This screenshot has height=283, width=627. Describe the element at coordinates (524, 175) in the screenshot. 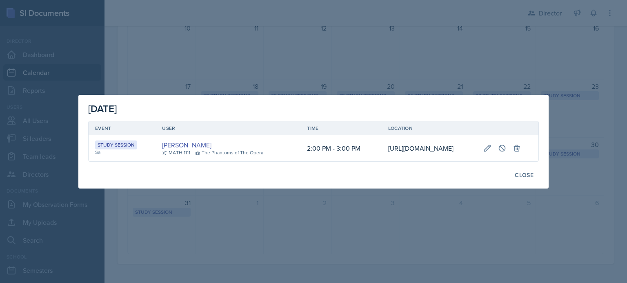

I see `button: Close` at that location.